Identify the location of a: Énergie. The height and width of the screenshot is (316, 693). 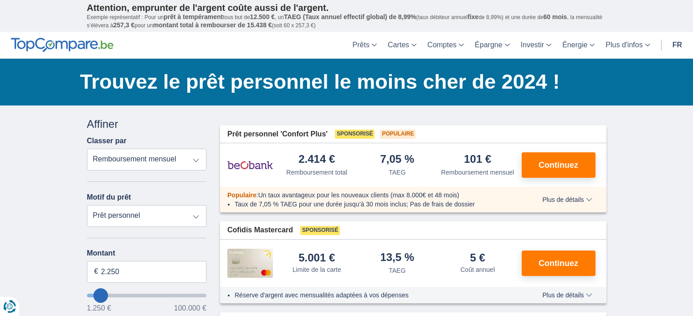
(578, 45).